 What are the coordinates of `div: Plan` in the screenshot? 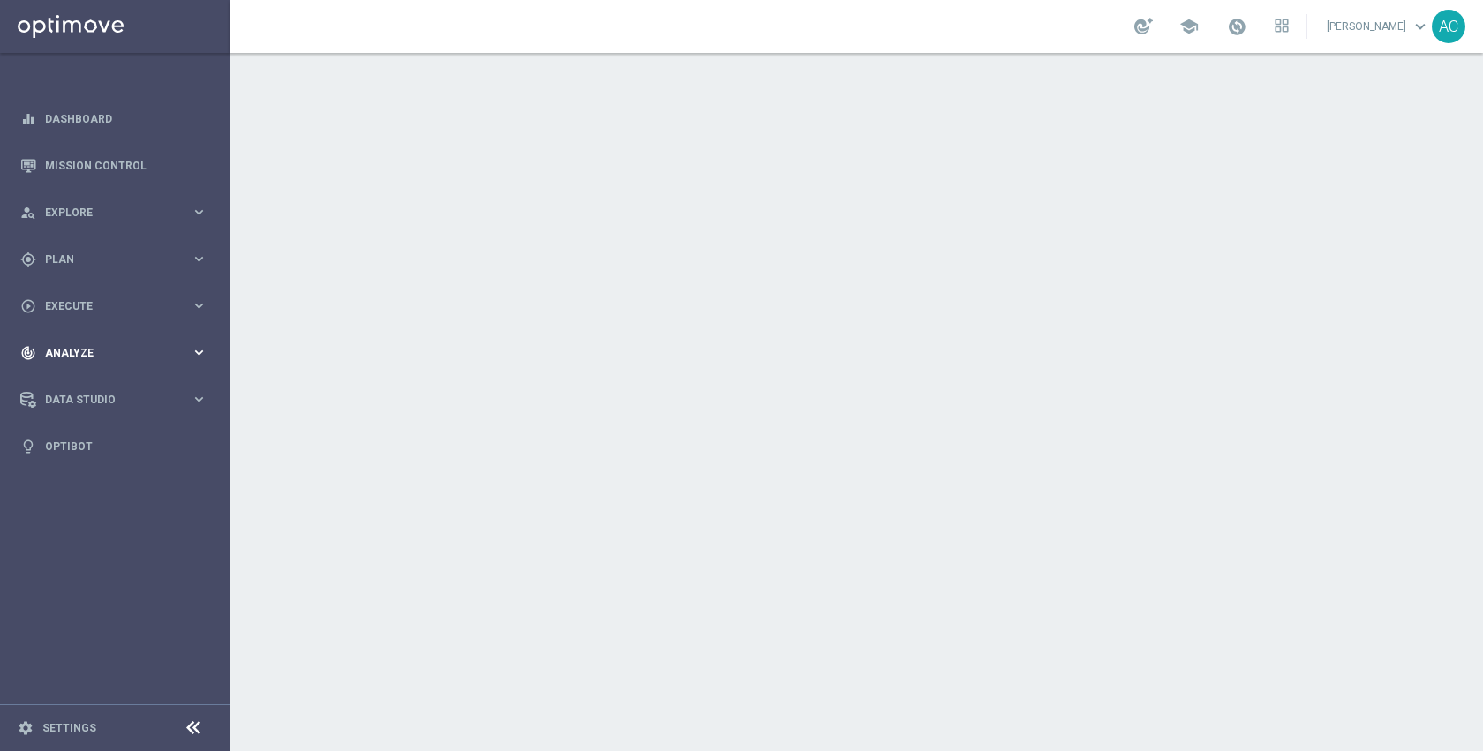 It's located at (105, 260).